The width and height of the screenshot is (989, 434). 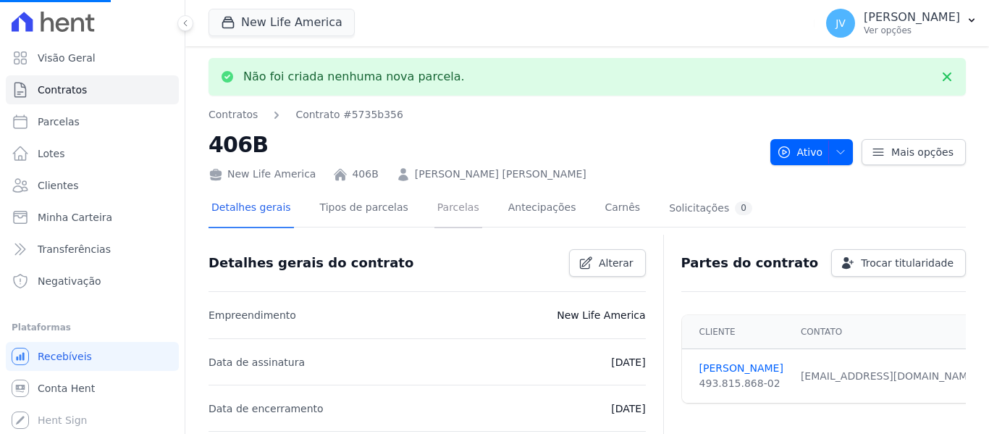 What do you see at coordinates (92, 217) in the screenshot?
I see `a: Minha Carteira` at bounding box center [92, 217].